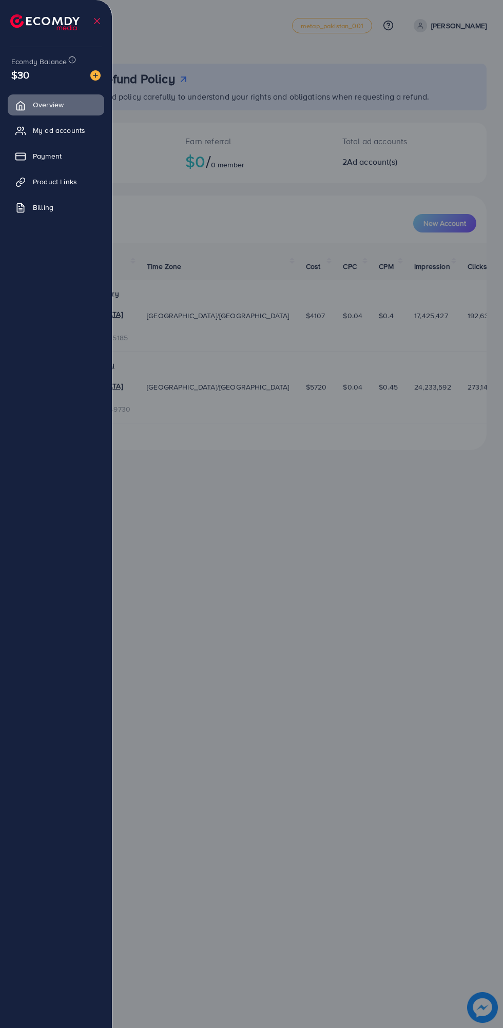 The width and height of the screenshot is (503, 1028). Describe the element at coordinates (43, 207) in the screenshot. I see `span: Billing` at that location.